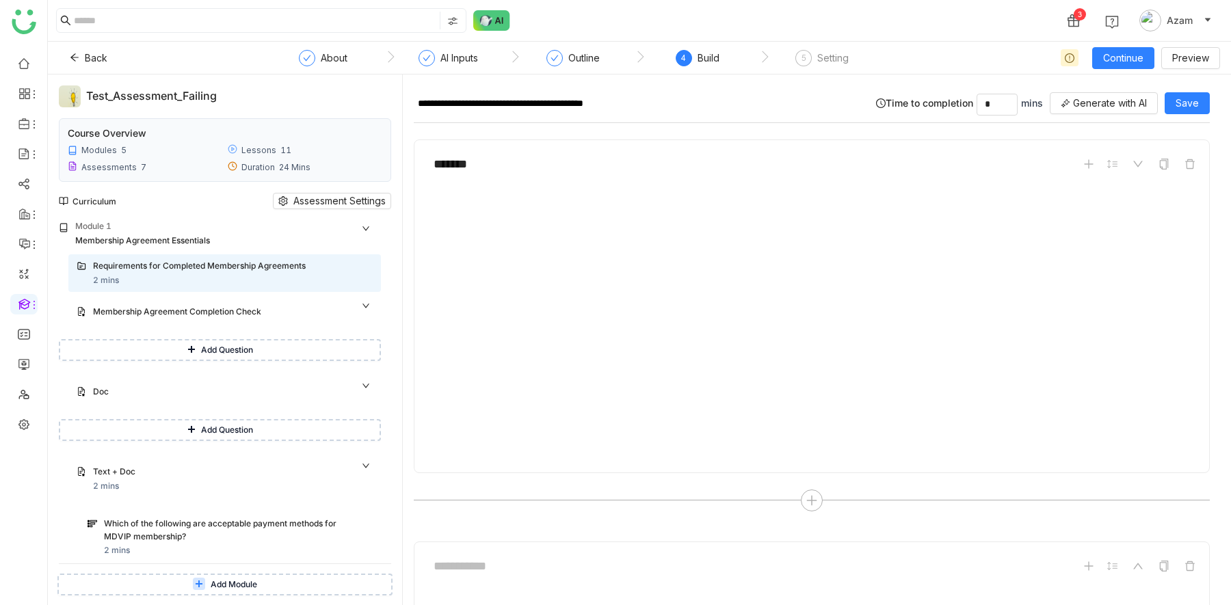 The height and width of the screenshot is (605, 1231). Describe the element at coordinates (1079, 14) in the screenshot. I see `div: 3` at that location.